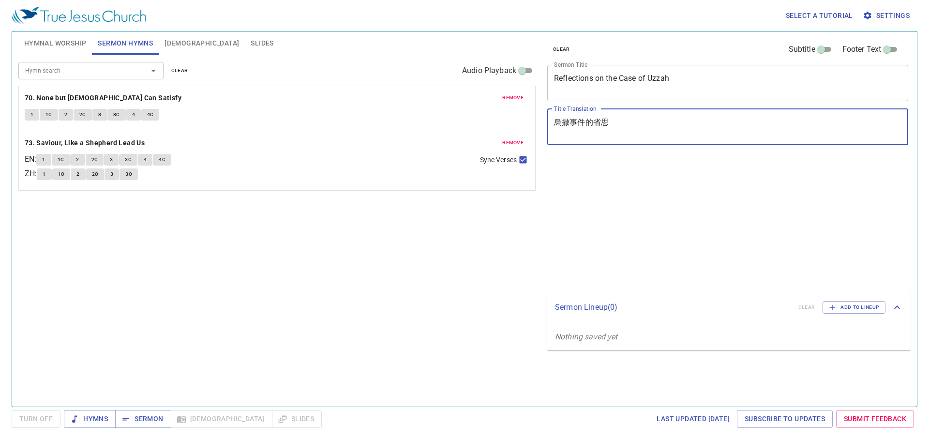 This screenshot has width=929, height=441. I want to click on span: Settings, so click(887, 15).